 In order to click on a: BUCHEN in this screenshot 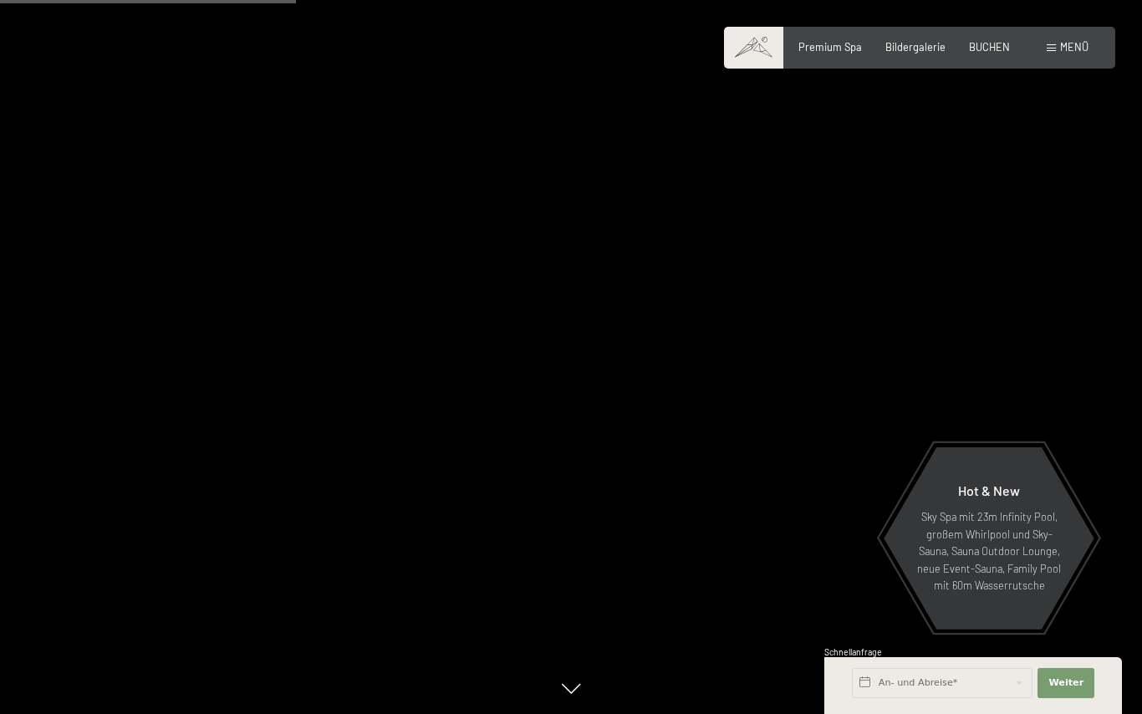, I will do `click(989, 47)`.